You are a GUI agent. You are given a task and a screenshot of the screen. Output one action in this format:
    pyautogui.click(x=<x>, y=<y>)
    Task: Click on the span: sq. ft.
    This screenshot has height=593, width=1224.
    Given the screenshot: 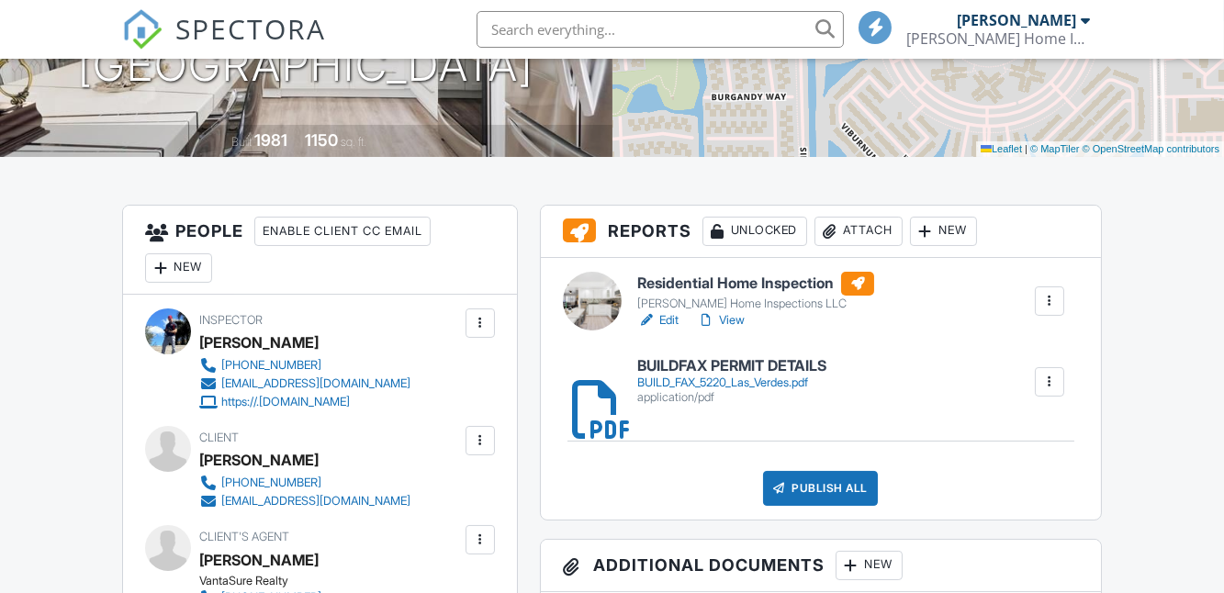 What is the action you would take?
    pyautogui.click(x=354, y=141)
    